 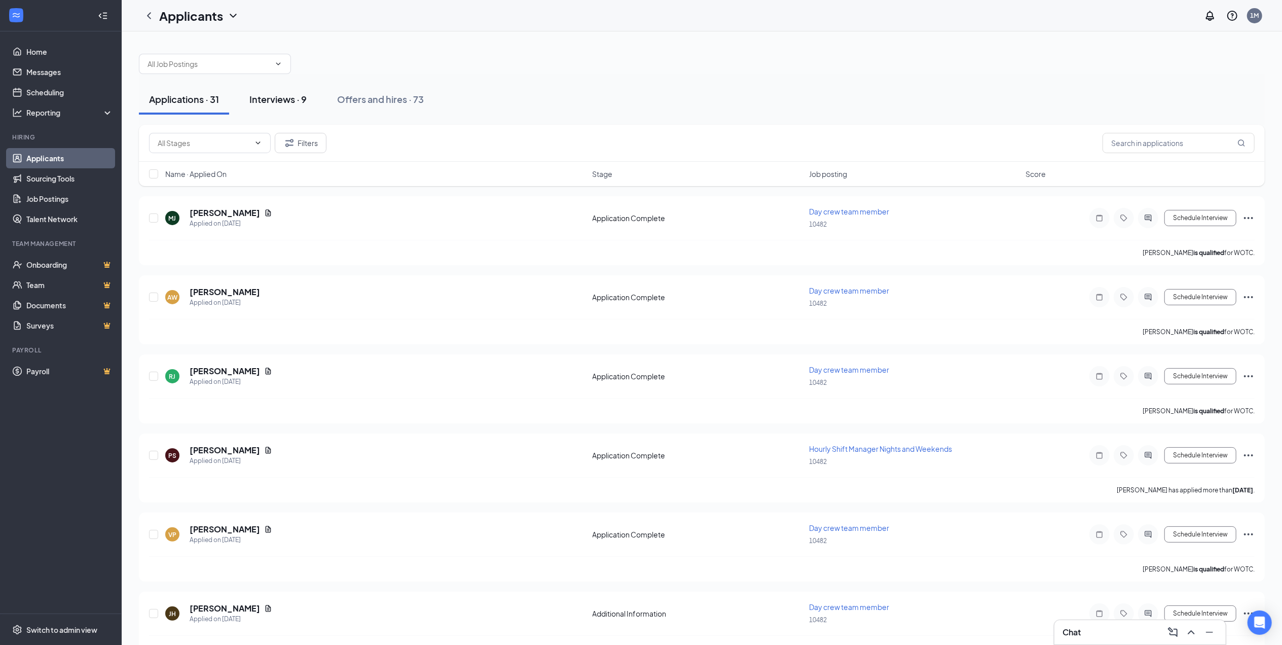 I want to click on a: Job Postings, so click(x=69, y=199).